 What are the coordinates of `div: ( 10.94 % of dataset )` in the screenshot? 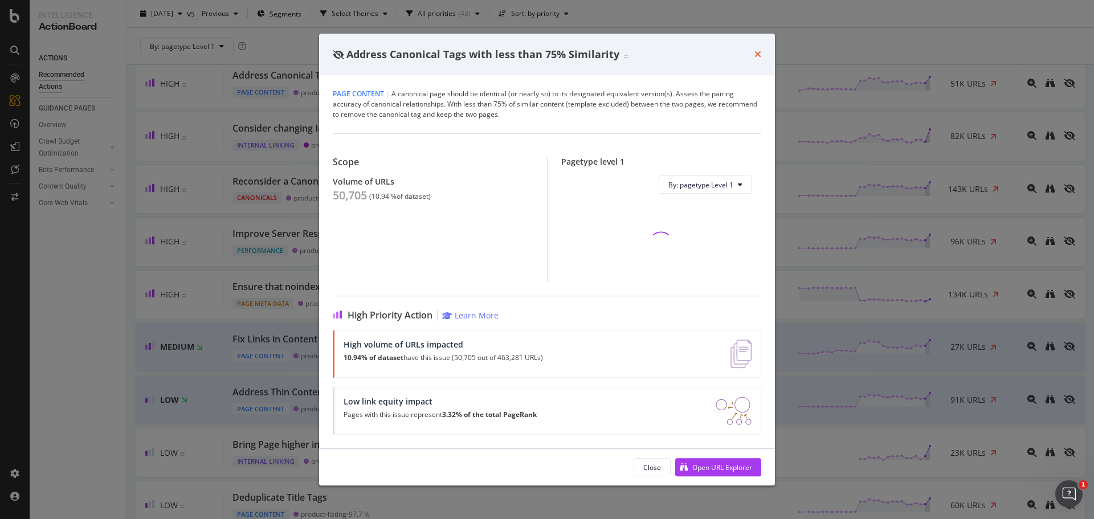 It's located at (400, 197).